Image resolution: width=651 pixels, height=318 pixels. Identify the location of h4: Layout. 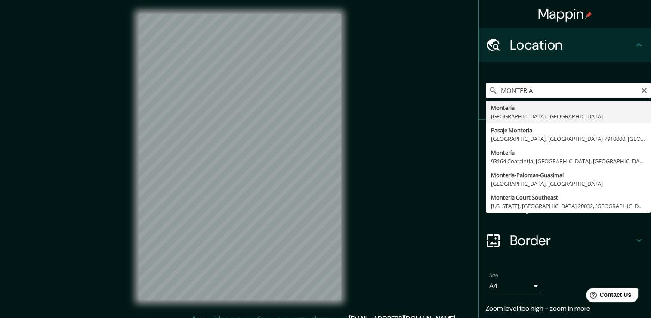
(572, 206).